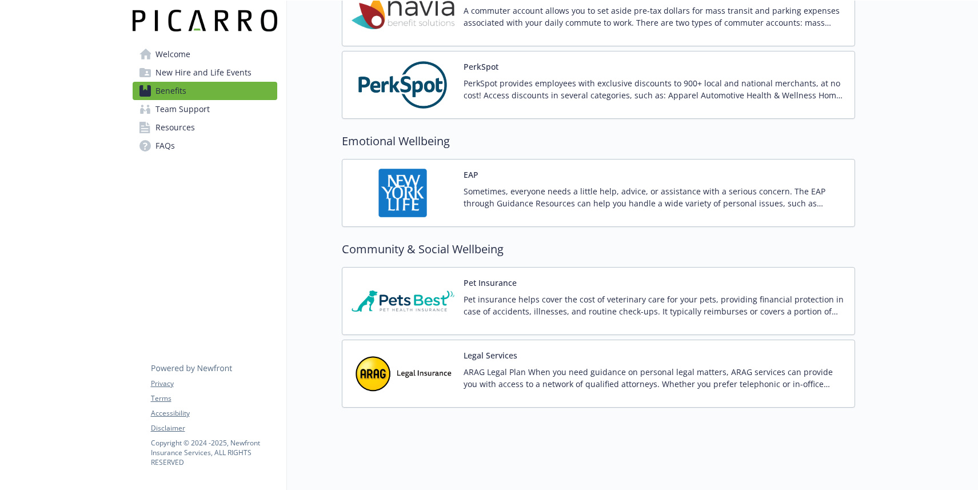 The image size is (978, 490). Describe the element at coordinates (205, 73) in the screenshot. I see `a: New Hire and Life Events` at that location.